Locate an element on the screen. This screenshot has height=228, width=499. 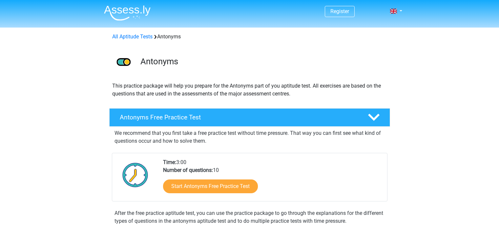
p: This practice package will help you prepare for the Antonyms part of you aptitude test. All exerc... is located at coordinates (250, 90).